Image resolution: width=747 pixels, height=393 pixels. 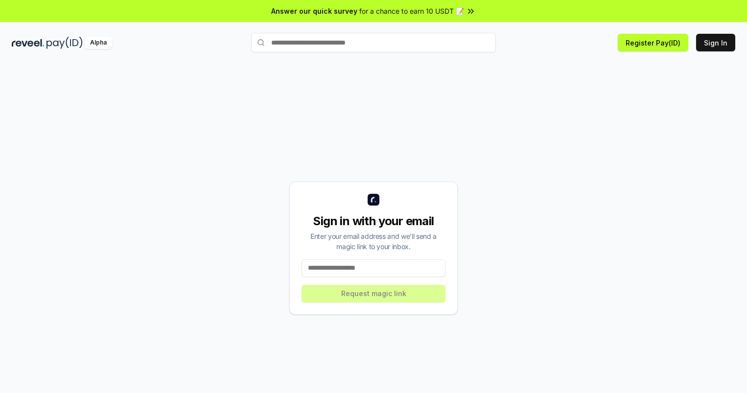 What do you see at coordinates (716, 43) in the screenshot?
I see `button: Sign In` at bounding box center [716, 43].